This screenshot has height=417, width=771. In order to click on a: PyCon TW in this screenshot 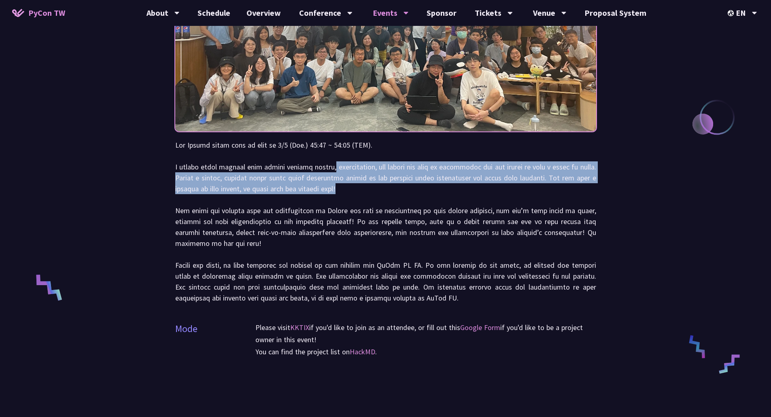, I will do `click(38, 13)`.